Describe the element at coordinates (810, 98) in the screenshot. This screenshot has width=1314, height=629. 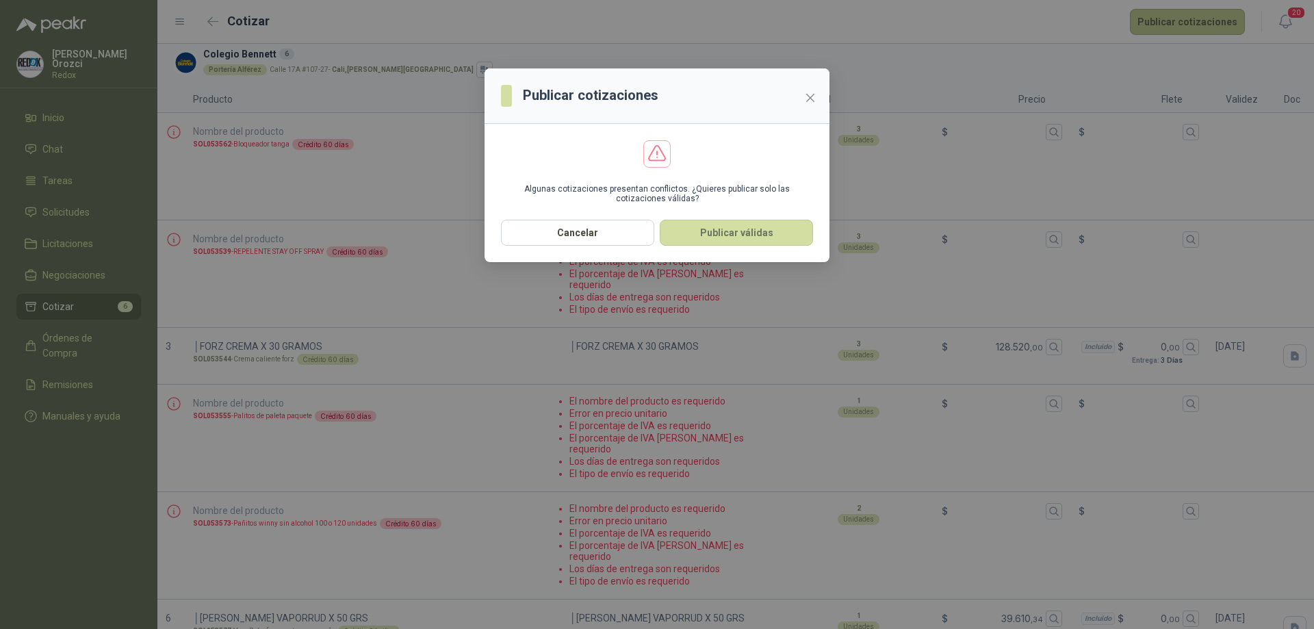
I see `span: close` at that location.